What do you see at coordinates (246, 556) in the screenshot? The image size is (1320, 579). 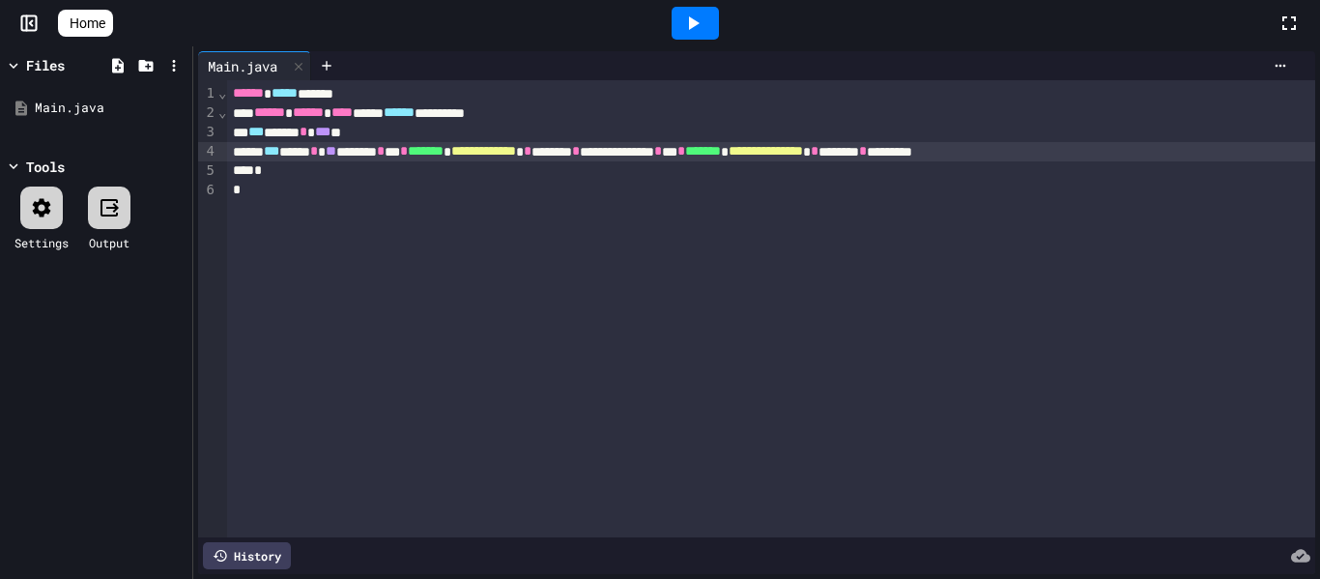 I see `div: History` at bounding box center [246, 556].